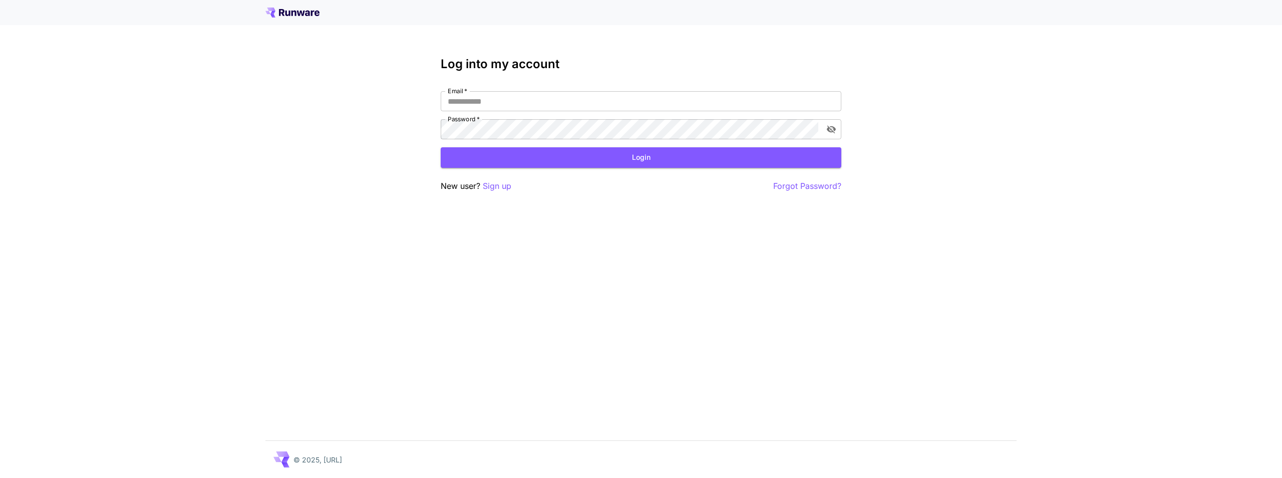 The image size is (1282, 478). What do you see at coordinates (807, 186) in the screenshot?
I see `p: Forgot Password?` at bounding box center [807, 186].